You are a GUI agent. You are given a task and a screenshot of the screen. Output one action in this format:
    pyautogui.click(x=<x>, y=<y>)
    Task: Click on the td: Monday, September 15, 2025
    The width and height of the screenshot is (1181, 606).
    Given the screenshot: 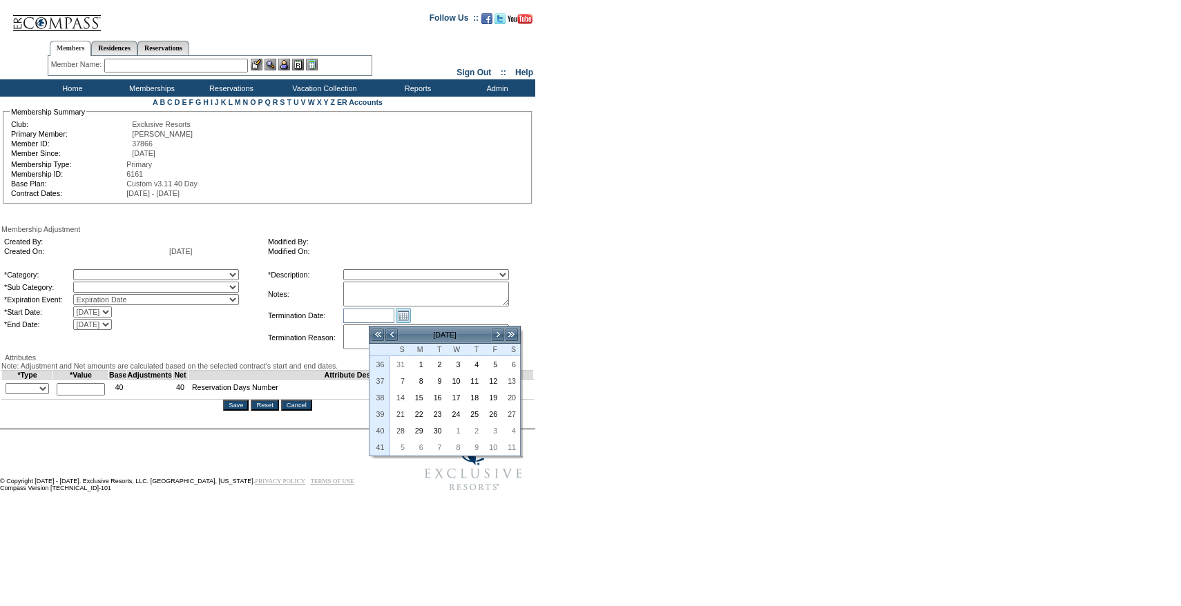 What is the action you would take?
    pyautogui.click(x=418, y=398)
    